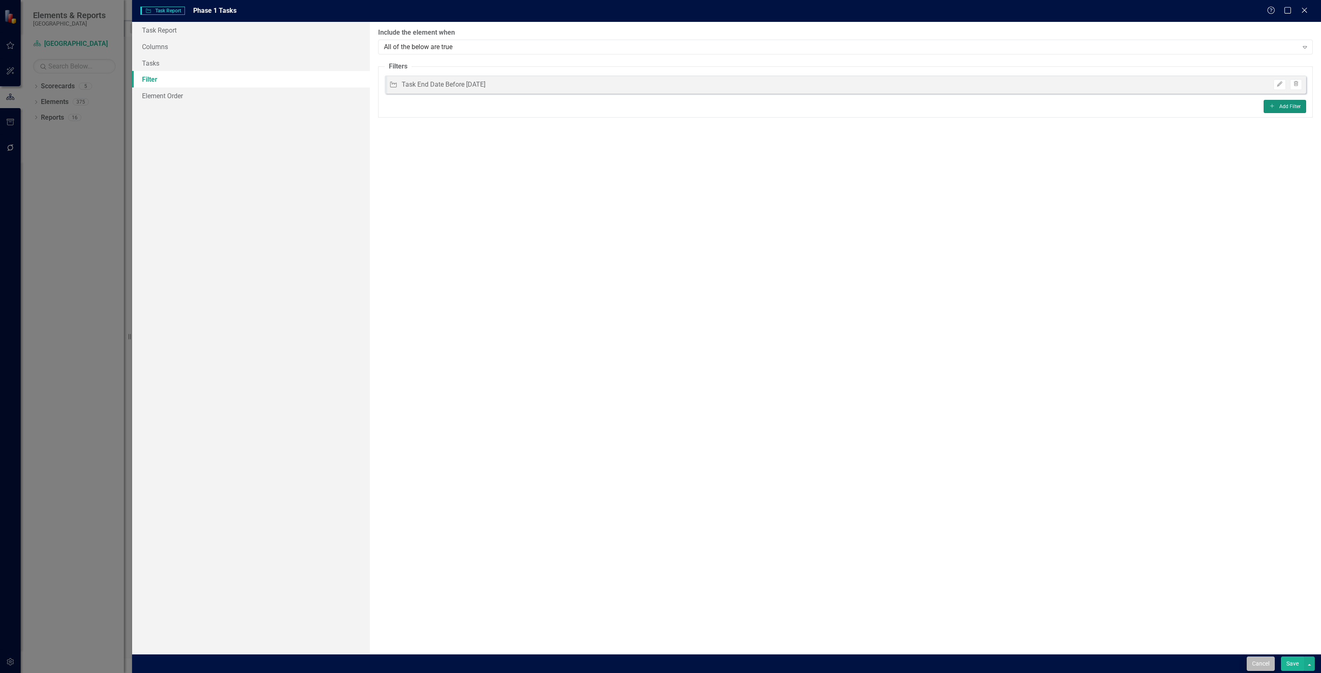  Describe the element at coordinates (251, 47) in the screenshot. I see `a: Columns` at that location.